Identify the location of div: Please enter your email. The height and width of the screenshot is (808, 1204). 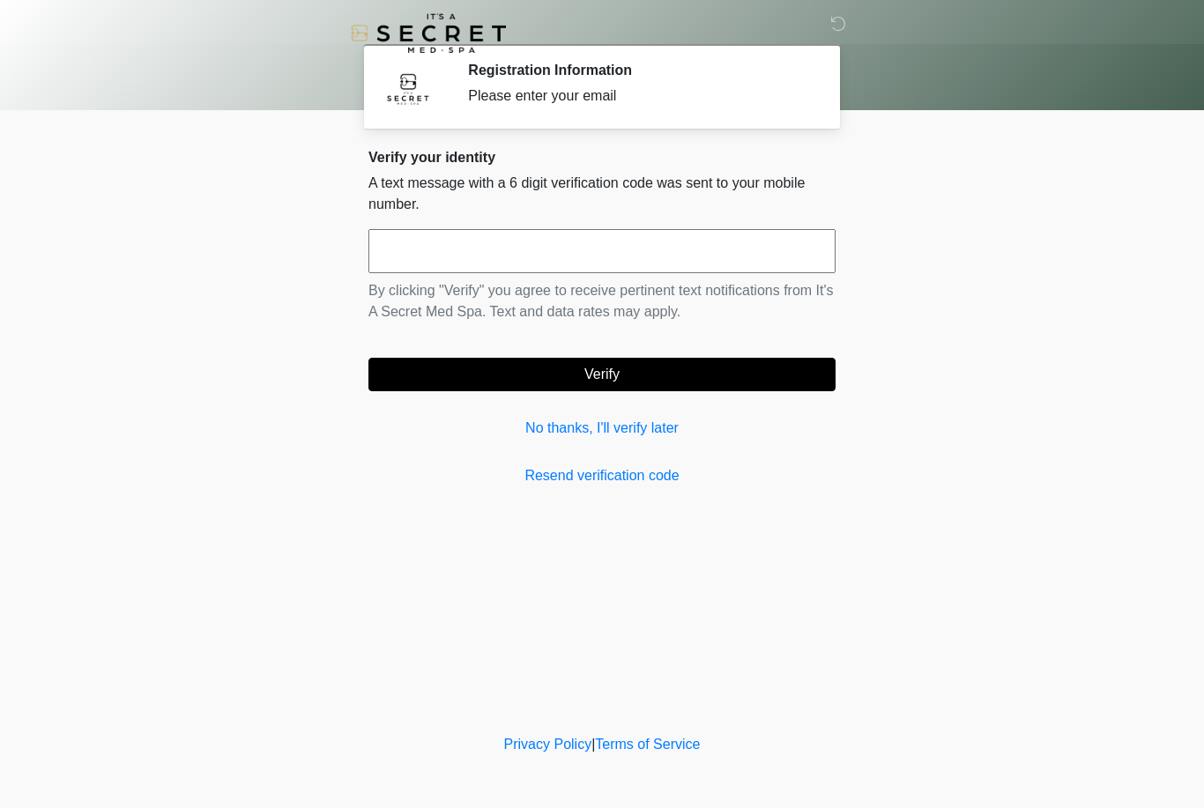
(638, 96).